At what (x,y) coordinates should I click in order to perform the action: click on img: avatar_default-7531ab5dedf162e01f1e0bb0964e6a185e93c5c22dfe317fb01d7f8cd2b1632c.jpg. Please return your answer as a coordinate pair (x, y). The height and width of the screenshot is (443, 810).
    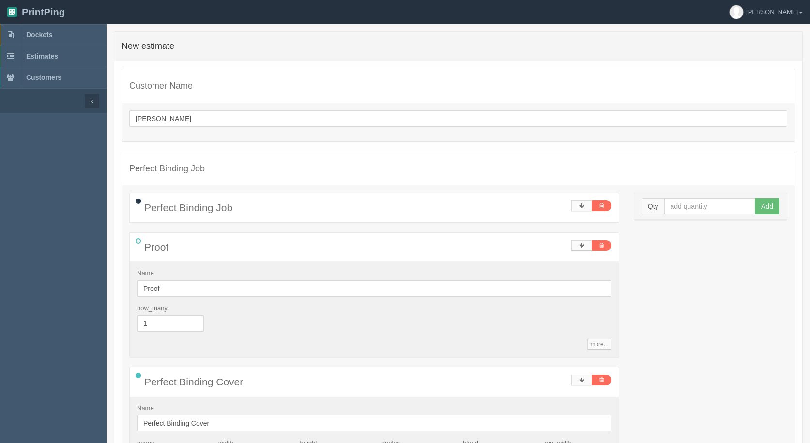
    Looking at the image, I should click on (736, 12).